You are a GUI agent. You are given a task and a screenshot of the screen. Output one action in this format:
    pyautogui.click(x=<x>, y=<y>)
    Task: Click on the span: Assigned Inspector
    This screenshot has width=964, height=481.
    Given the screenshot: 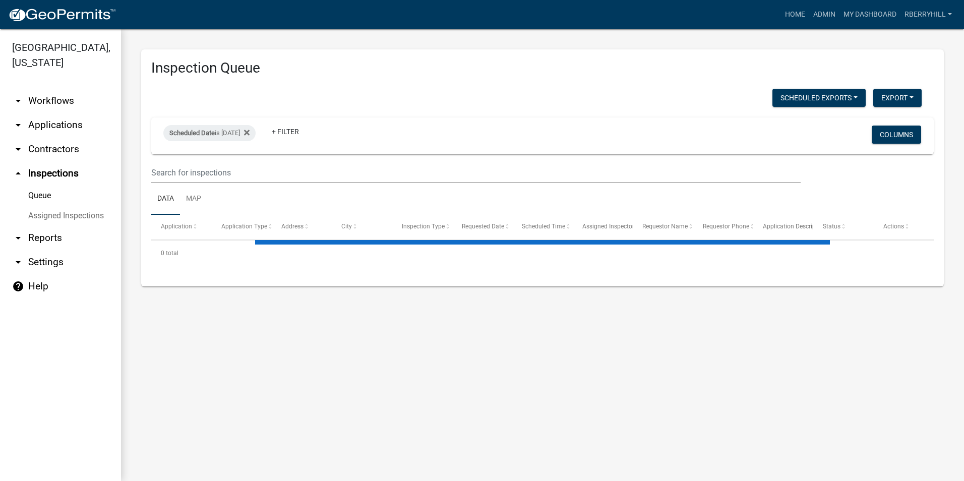 What is the action you would take?
    pyautogui.click(x=608, y=226)
    